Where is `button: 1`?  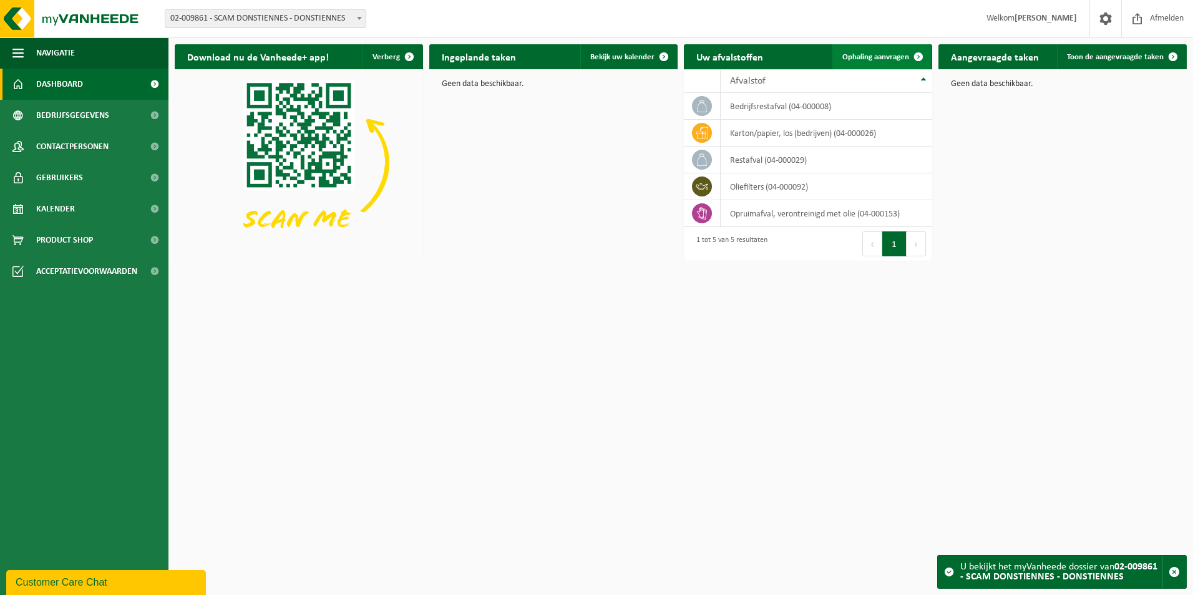
button: 1 is located at coordinates (894, 244).